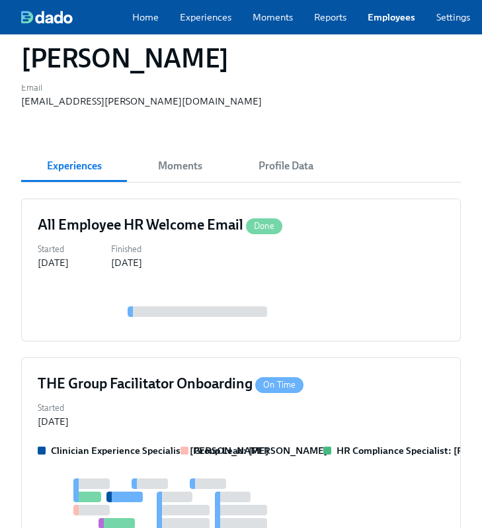 This screenshot has height=528, width=482. What do you see at coordinates (453, 17) in the screenshot?
I see `a: Settings` at bounding box center [453, 17].